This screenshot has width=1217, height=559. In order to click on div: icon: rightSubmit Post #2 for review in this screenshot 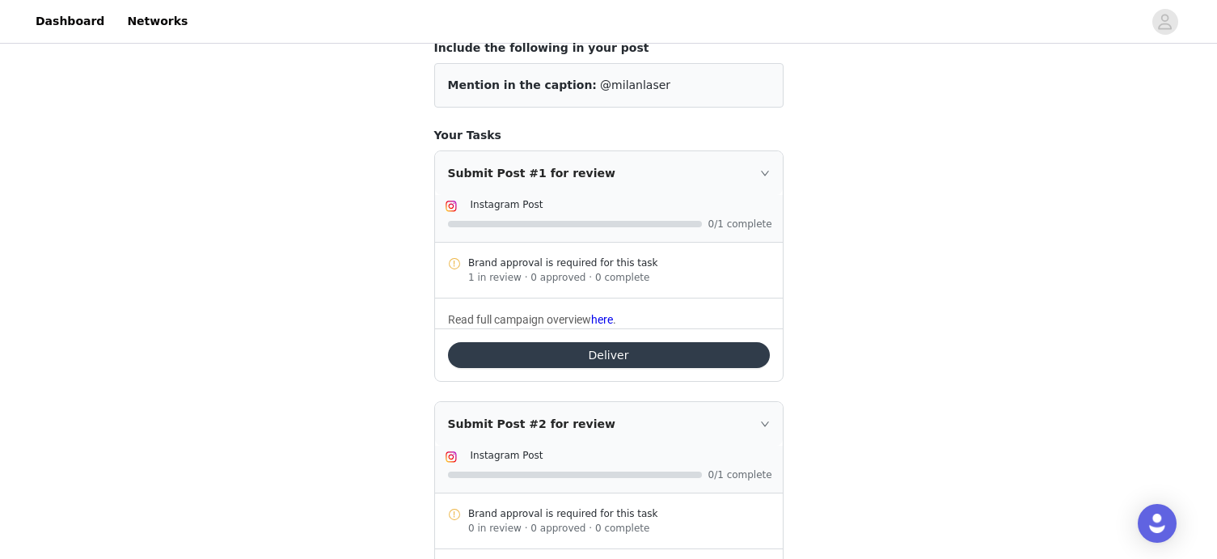, I will do `click(609, 424)`.